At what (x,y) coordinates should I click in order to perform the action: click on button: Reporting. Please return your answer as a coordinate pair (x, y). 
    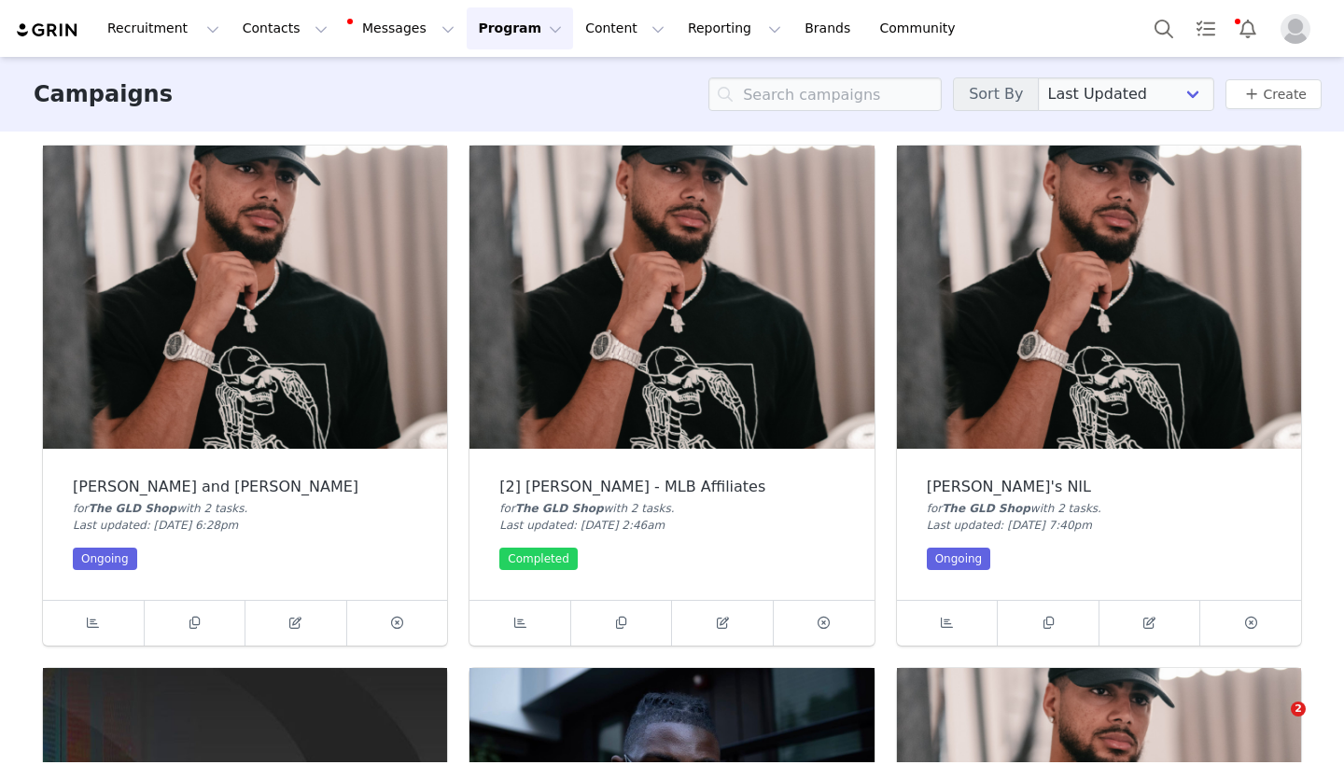
    Looking at the image, I should click on (735, 28).